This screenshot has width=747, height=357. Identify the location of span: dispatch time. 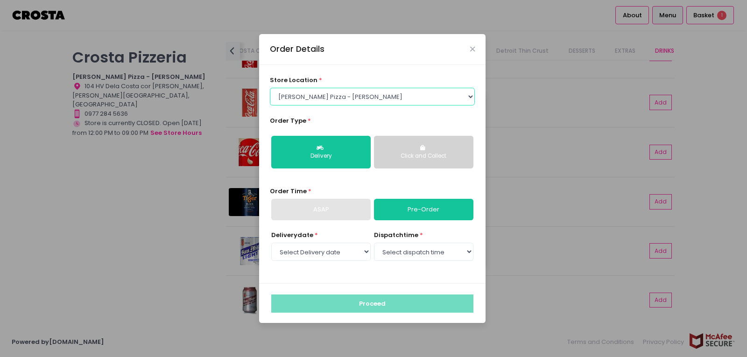
(396, 235).